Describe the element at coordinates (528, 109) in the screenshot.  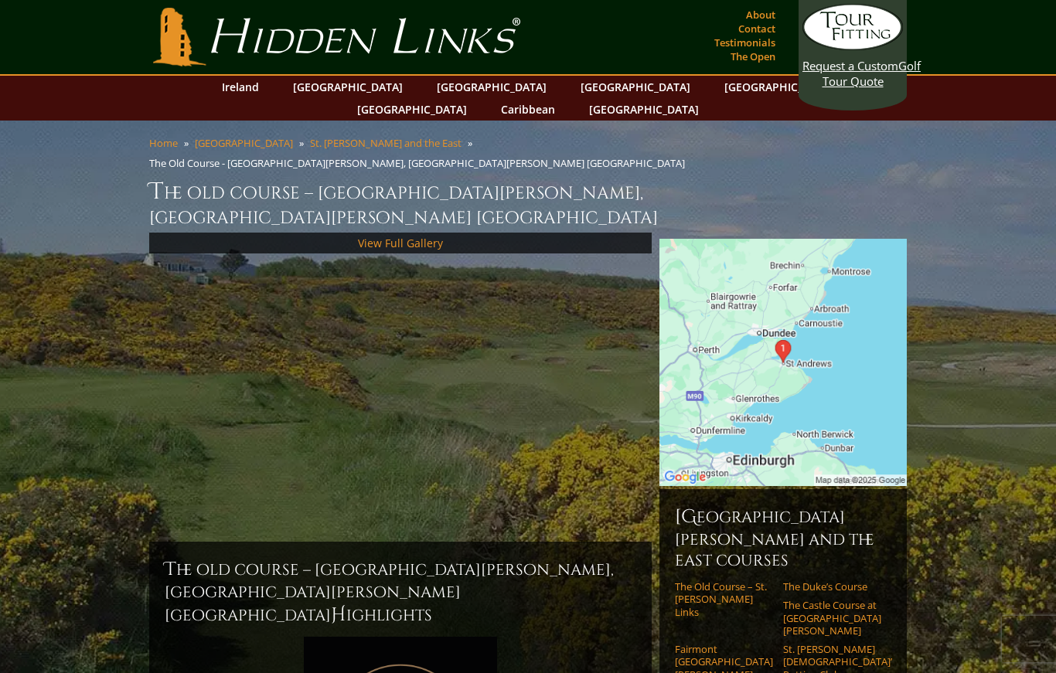
I see `a: Caribbean` at that location.